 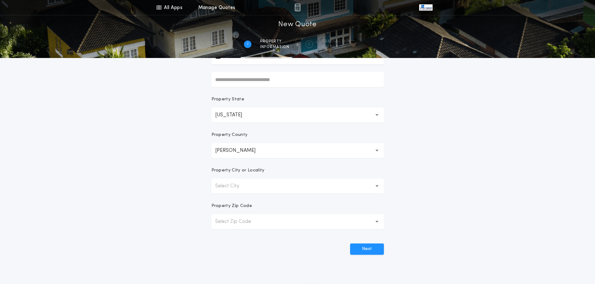 I want to click on p: Property Zip Code, so click(x=232, y=206).